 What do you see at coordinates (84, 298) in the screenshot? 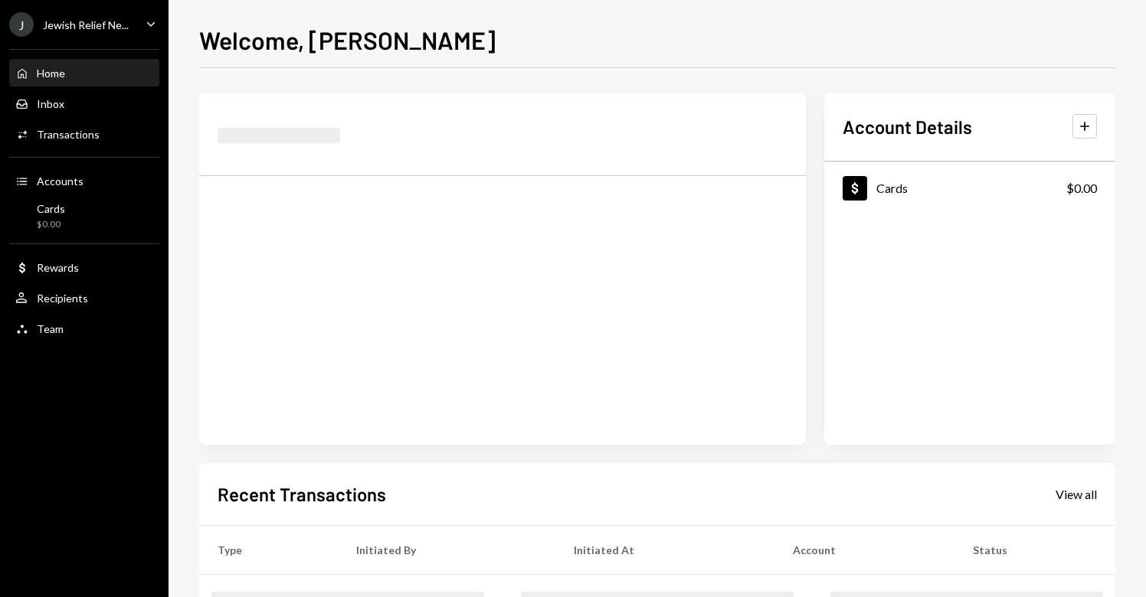
I see `a: Recipients` at bounding box center [84, 298].